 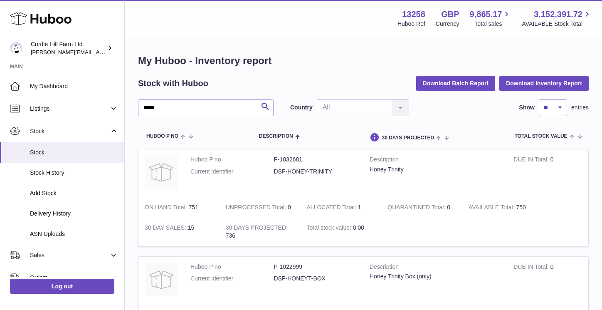 I want to click on div: Currency, so click(x=447, y=24).